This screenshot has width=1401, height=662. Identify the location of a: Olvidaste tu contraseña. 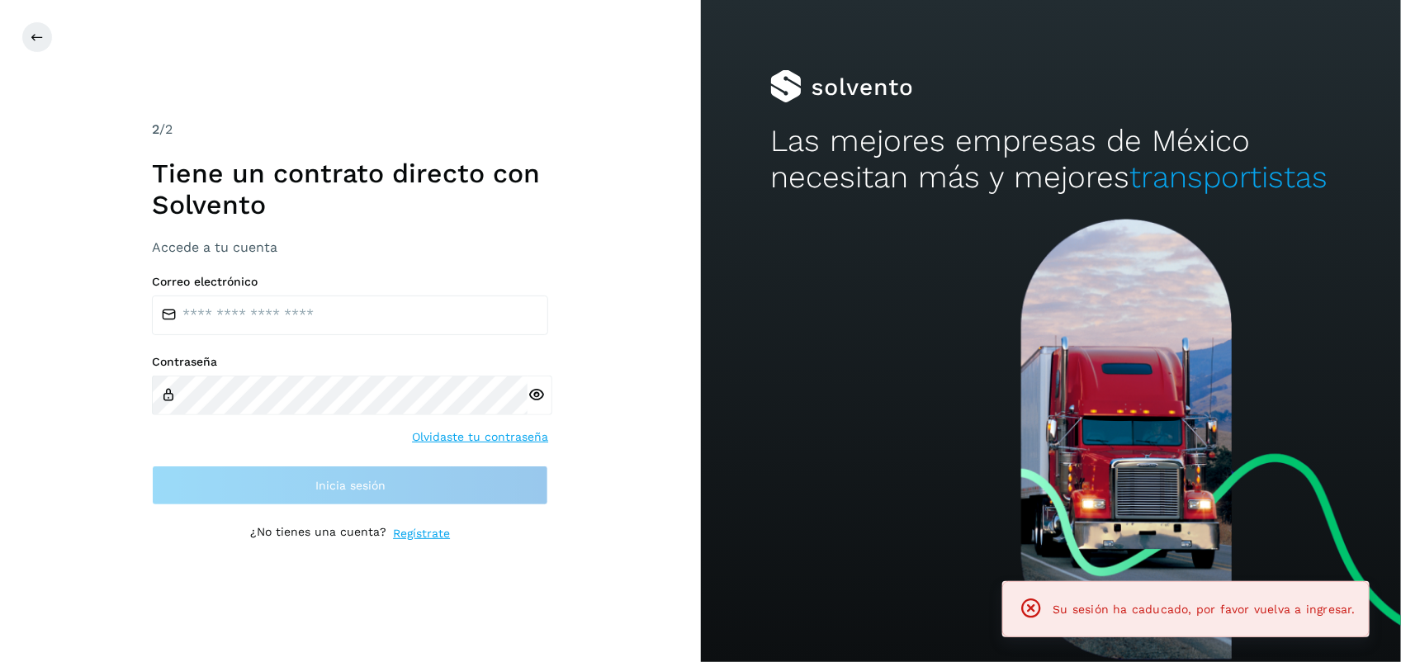
(480, 437).